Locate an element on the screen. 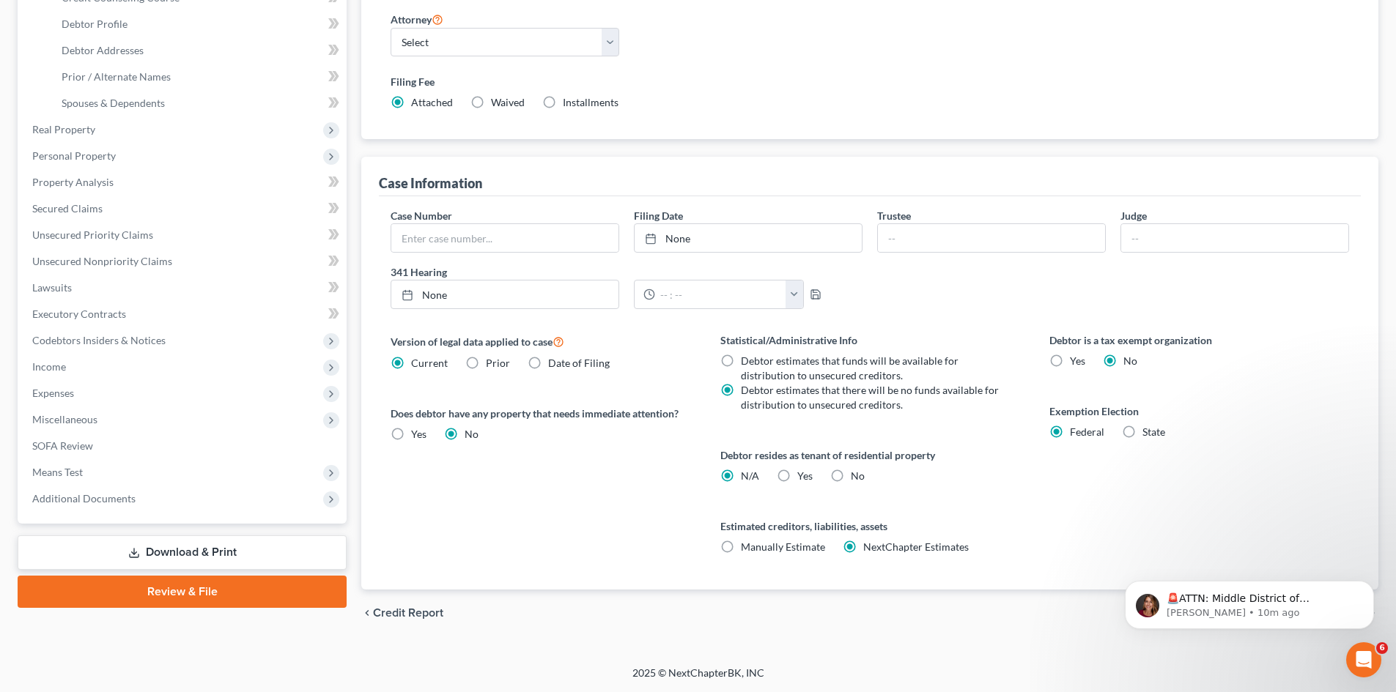  label: Version of legal data applied to case is located at coordinates (540, 341).